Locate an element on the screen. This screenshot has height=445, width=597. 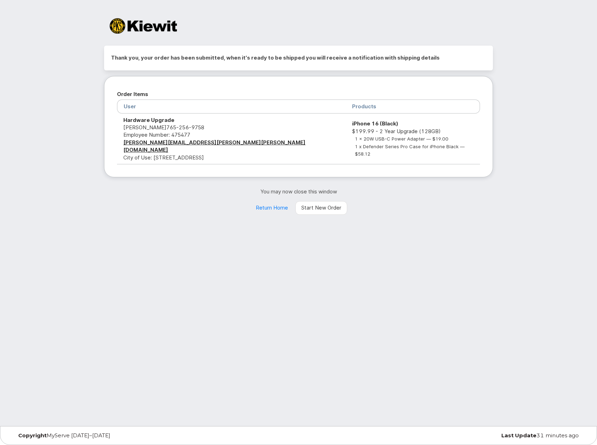
strong: Last Update is located at coordinates (519, 435).